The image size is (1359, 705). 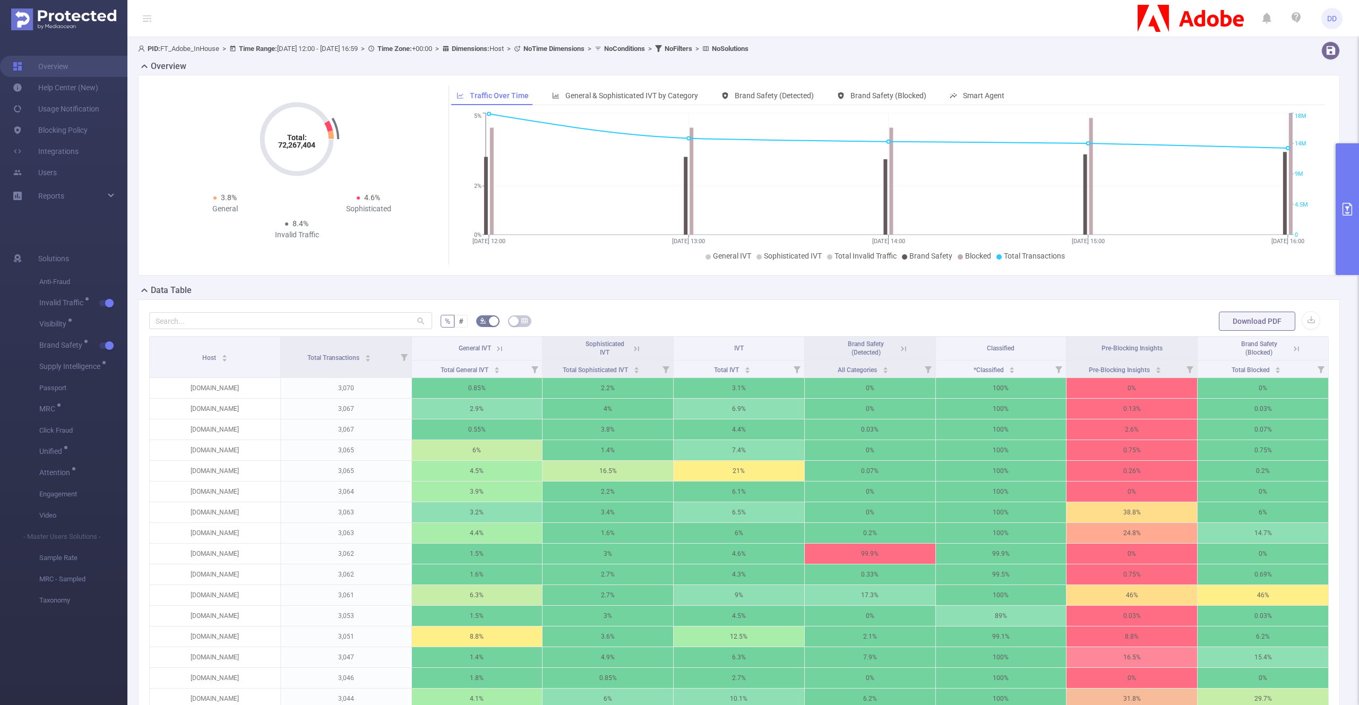 I want to click on p: 6.9%, so click(x=739, y=409).